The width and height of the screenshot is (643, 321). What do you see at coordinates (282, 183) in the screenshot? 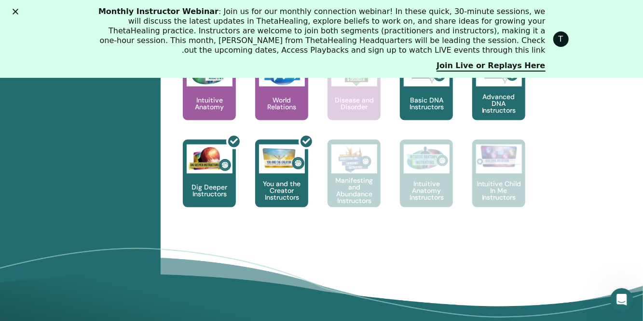
I see `a: You and the Creator Instructors You and the Creator Instructors` at bounding box center [282, 183].